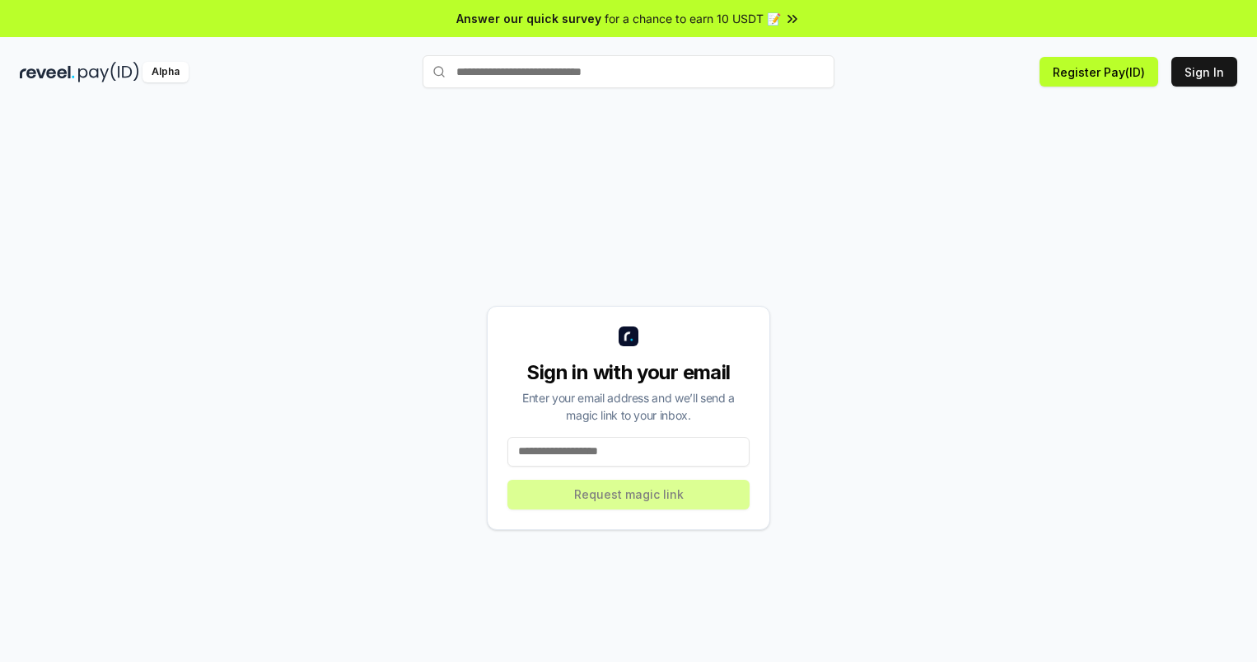 The width and height of the screenshot is (1257, 662). Describe the element at coordinates (1205, 72) in the screenshot. I see `button: Sign In` at that location.